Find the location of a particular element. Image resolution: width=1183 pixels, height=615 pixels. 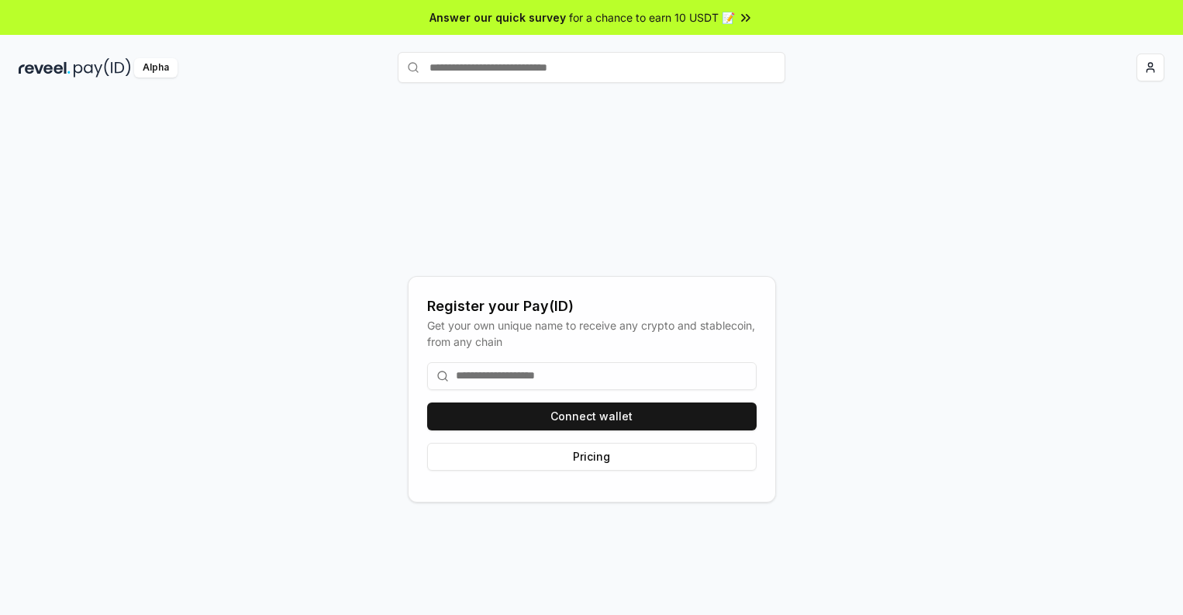

img: reveel_dark is located at coordinates (44, 67).